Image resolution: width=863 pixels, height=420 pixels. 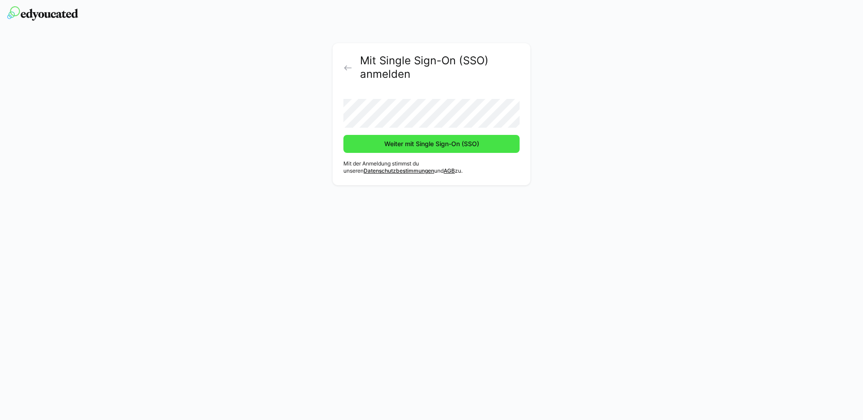 I want to click on a: Datenschutzbestimmungen, so click(x=399, y=170).